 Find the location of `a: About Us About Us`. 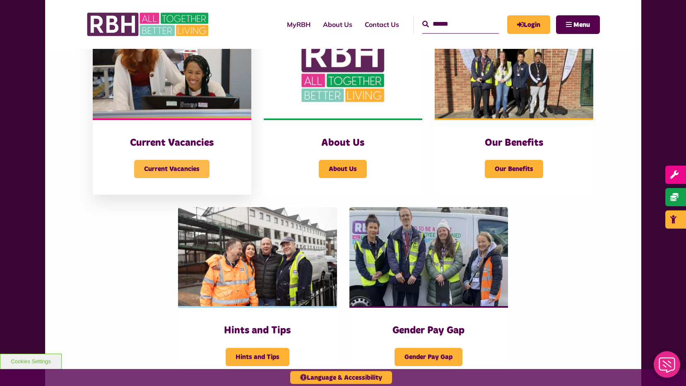

a: About Us About Us is located at coordinates (343, 107).